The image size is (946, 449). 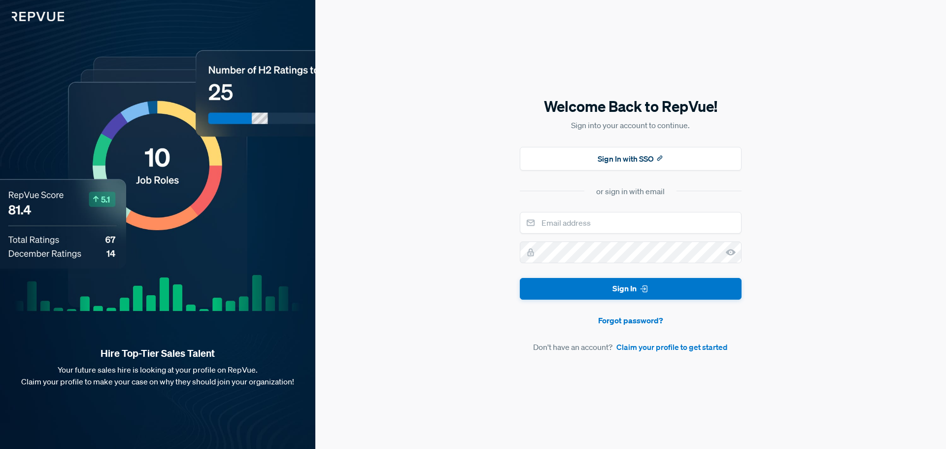 I want to click on p: Your future sales hire is looking at your profile on RepVue. Claim your profile to make your case..., so click(x=158, y=376).